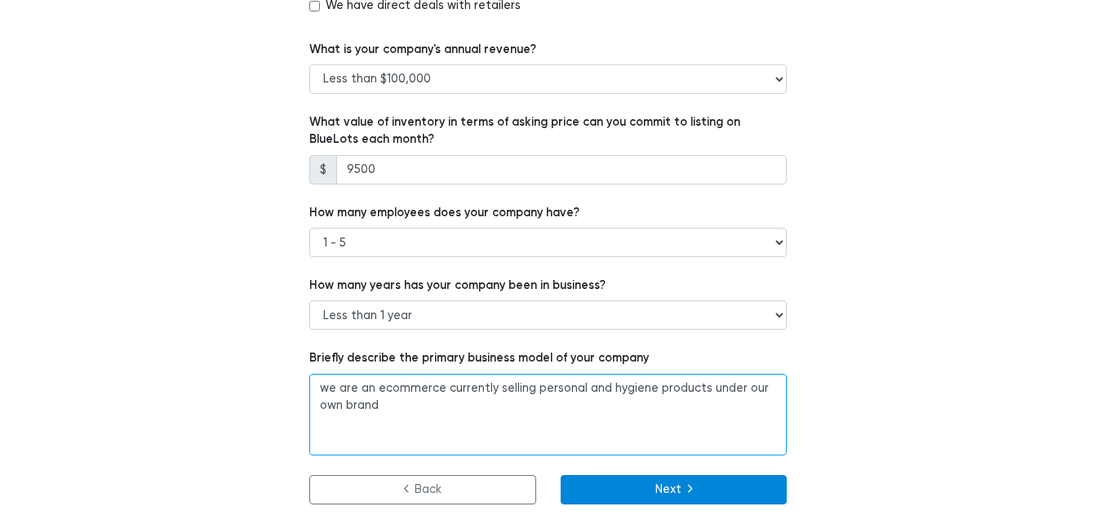 The height and width of the screenshot is (524, 1096). What do you see at coordinates (444, 213) in the screenshot?
I see `label: How many employees does your company have?` at bounding box center [444, 213].